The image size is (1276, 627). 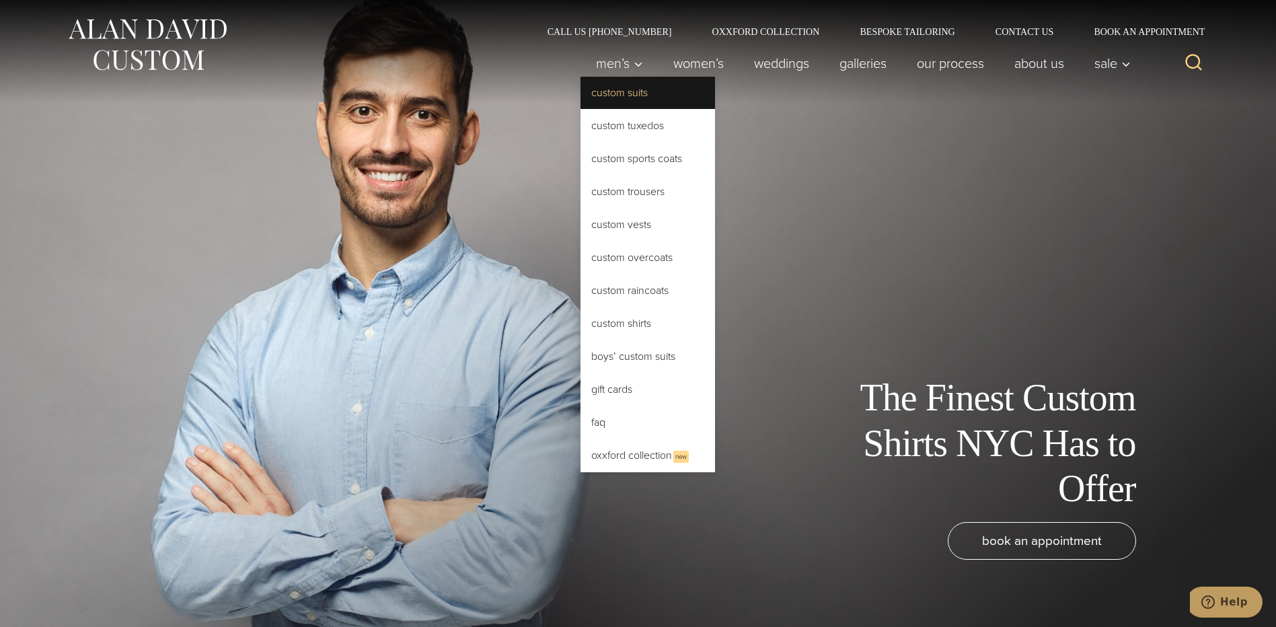 What do you see at coordinates (1024, 32) in the screenshot?
I see `a: Contact Us` at bounding box center [1024, 32].